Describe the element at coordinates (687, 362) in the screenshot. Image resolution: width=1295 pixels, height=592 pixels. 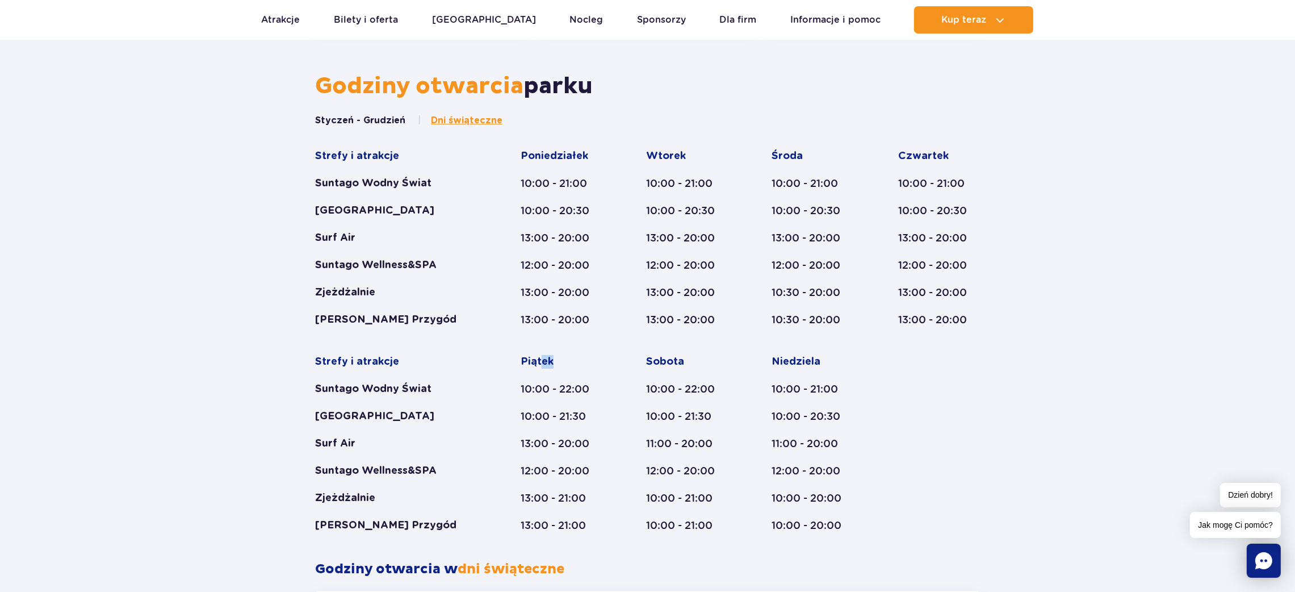
I see `div: Sobota` at that location.